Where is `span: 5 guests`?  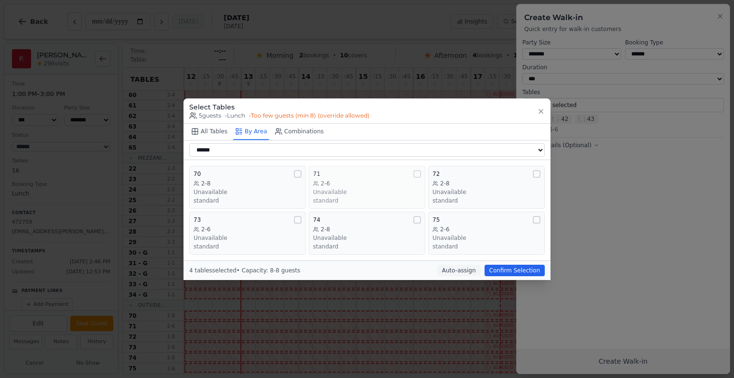
span: 5 guests is located at coordinates (205, 116).